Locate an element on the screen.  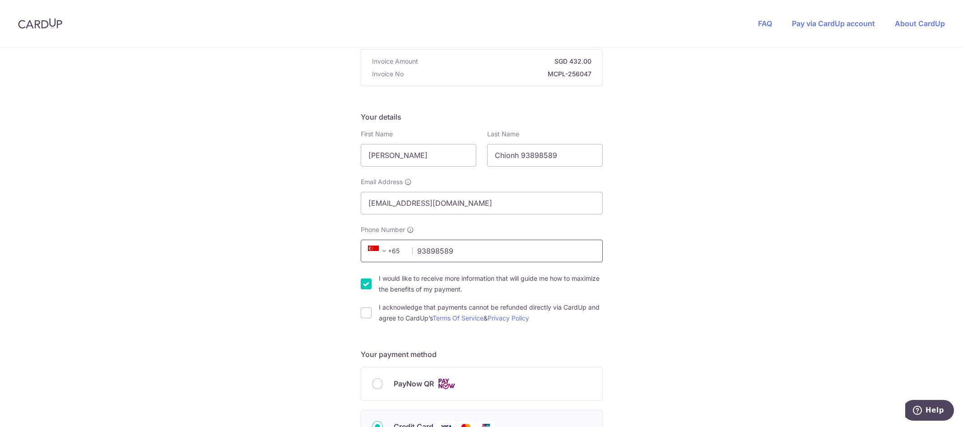
strong: MCPL-256047 is located at coordinates (499, 74).